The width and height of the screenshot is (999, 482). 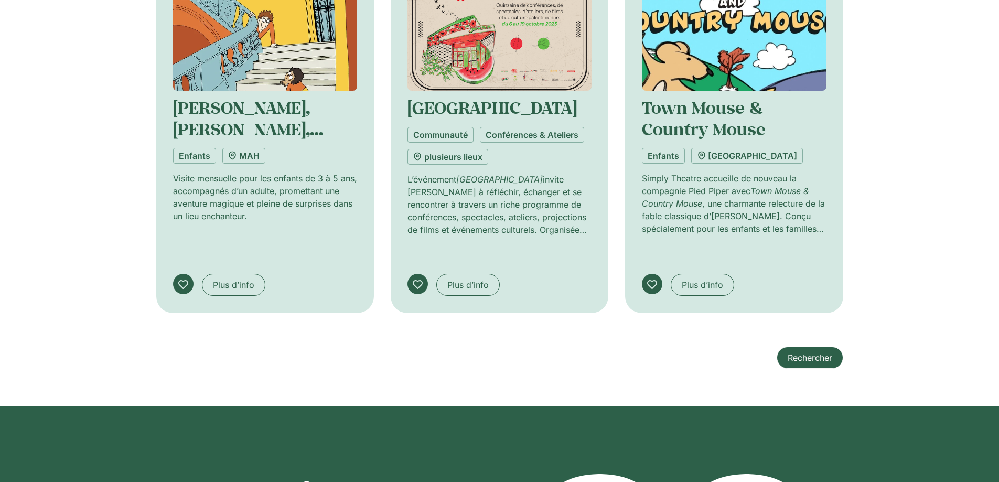 What do you see at coordinates (704, 118) in the screenshot?
I see `a: Town Mouse & Country Mouse` at bounding box center [704, 118].